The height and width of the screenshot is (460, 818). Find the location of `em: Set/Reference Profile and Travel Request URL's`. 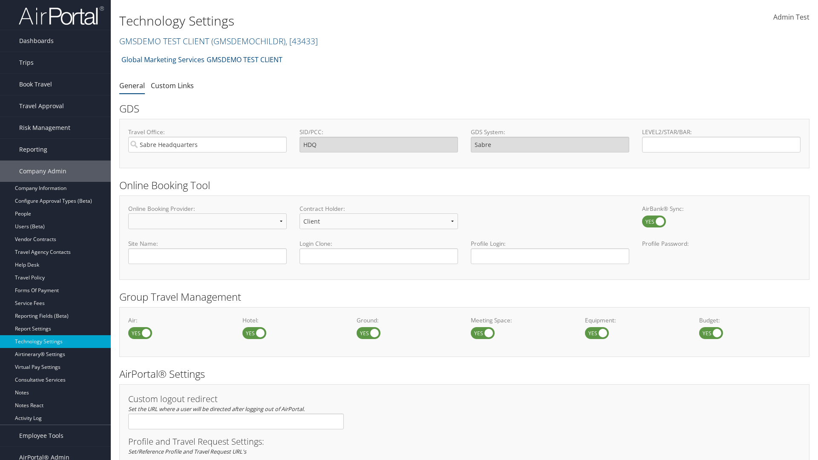

em: Set/Reference Profile and Travel Request URL's is located at coordinates (187, 452).